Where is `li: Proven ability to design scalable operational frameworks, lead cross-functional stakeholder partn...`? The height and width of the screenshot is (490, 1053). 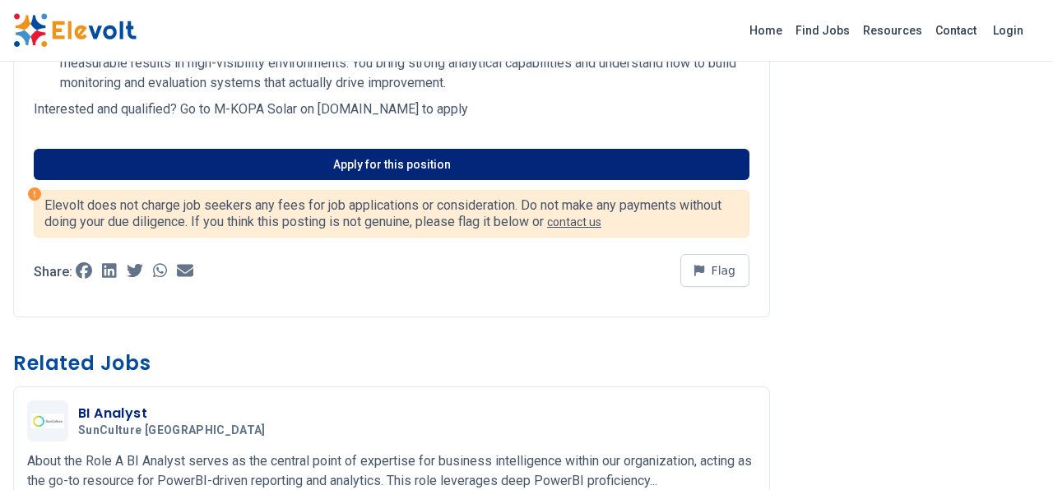
li: Proven ability to design scalable operational frameworks, lead cross-functional stakeholder partn... is located at coordinates (402, 63).